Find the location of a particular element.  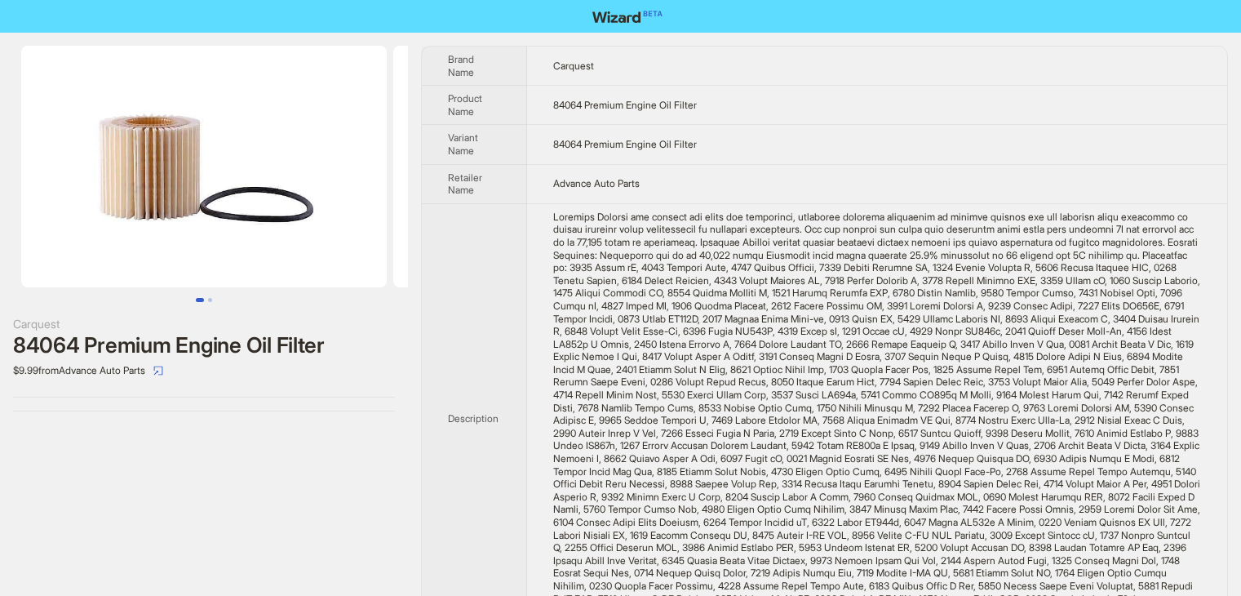

span: Variant Name is located at coordinates (463, 144).